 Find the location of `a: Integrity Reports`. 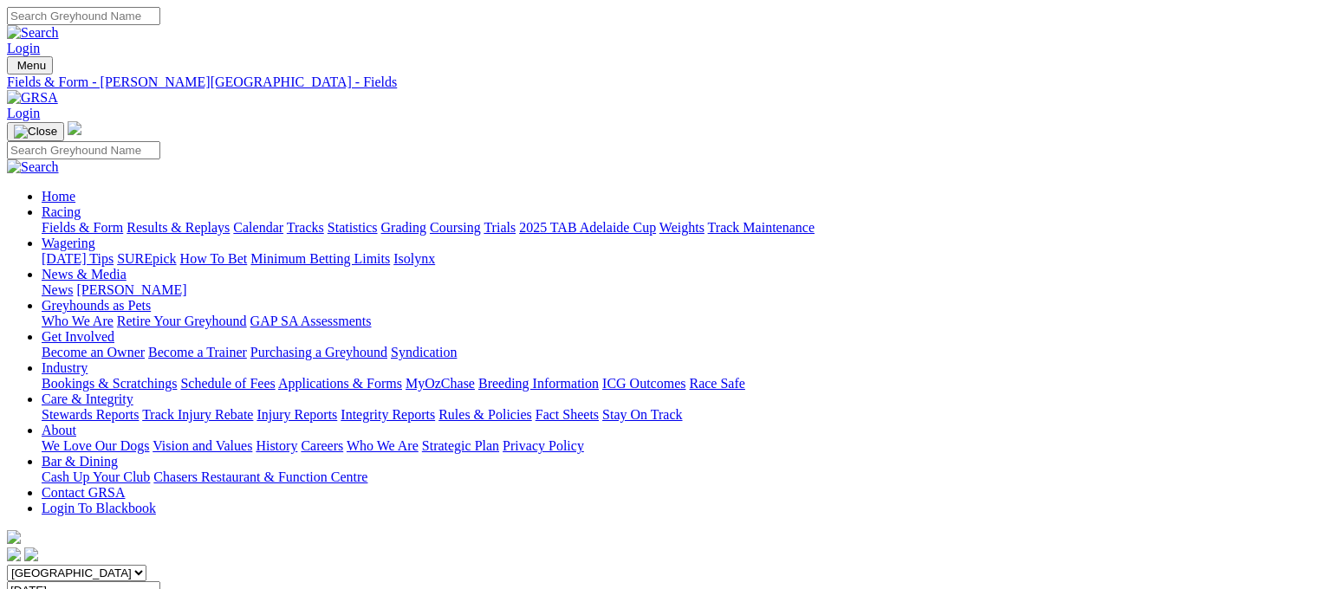

a: Integrity Reports is located at coordinates (387, 414).